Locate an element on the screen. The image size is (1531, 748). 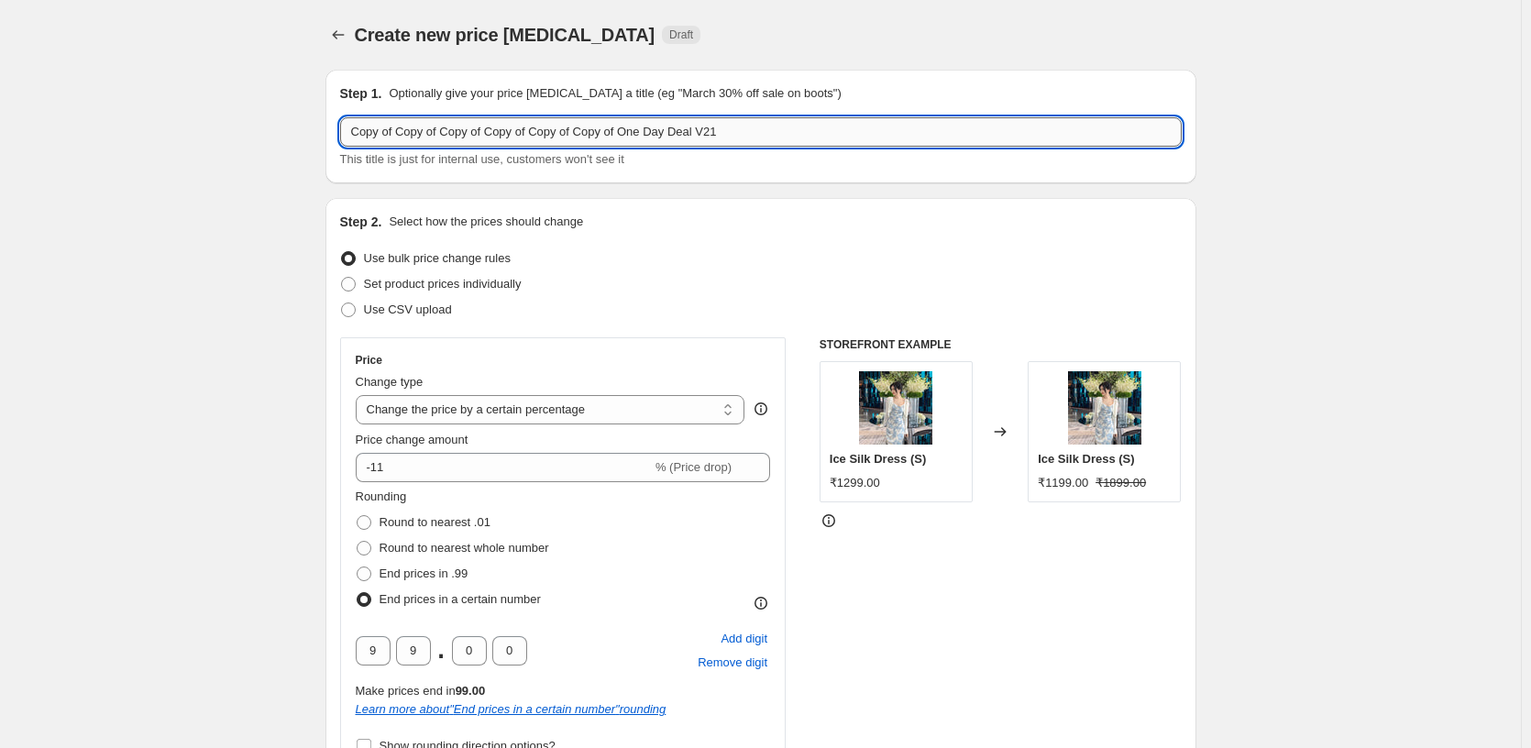
input: -15 is located at coordinates (503, 468).